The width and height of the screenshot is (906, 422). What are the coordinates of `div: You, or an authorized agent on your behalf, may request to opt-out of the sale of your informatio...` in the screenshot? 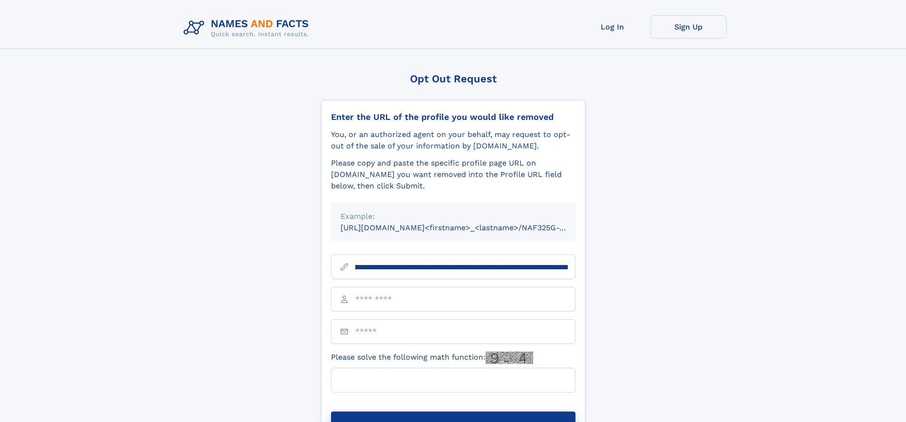 It's located at (453, 140).